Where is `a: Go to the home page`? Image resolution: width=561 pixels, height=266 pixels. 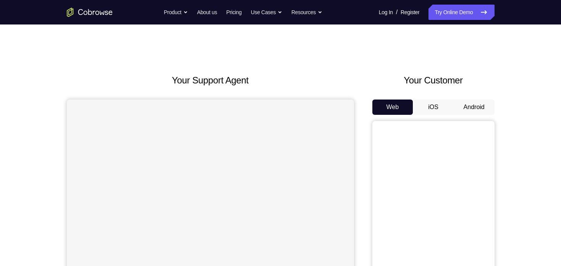 a: Go to the home page is located at coordinates (90, 12).